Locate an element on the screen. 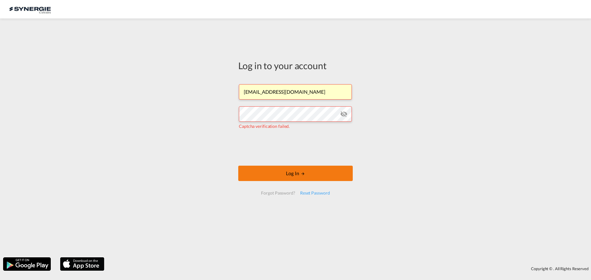 The height and width of the screenshot is (280, 591). div: Reset Password is located at coordinates (315, 193).